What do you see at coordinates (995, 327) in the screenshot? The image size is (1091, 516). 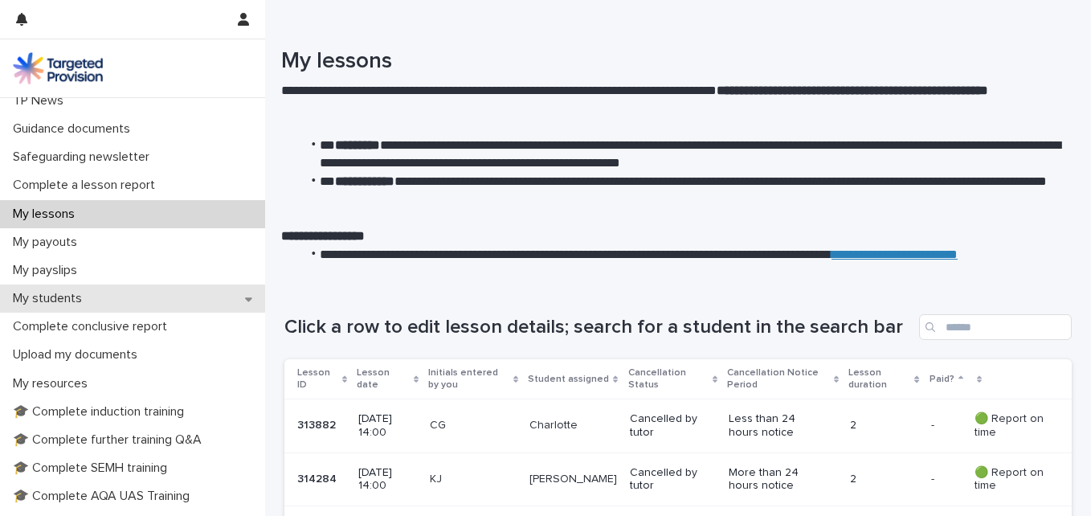 I see `input: Search` at bounding box center [995, 327].